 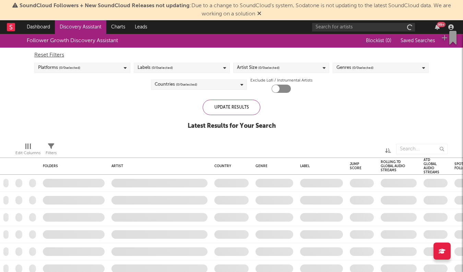 I want to click on div: 99 +, so click(x=441, y=24).